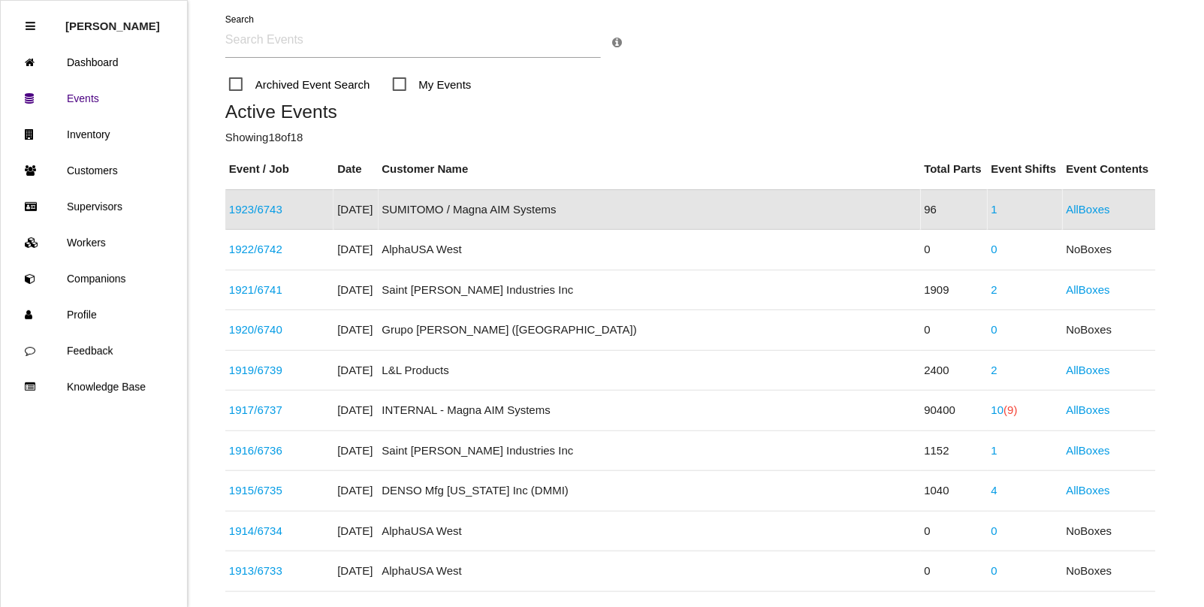  Describe the element at coordinates (280, 571) in the screenshot. I see `div: S1638` at that location.